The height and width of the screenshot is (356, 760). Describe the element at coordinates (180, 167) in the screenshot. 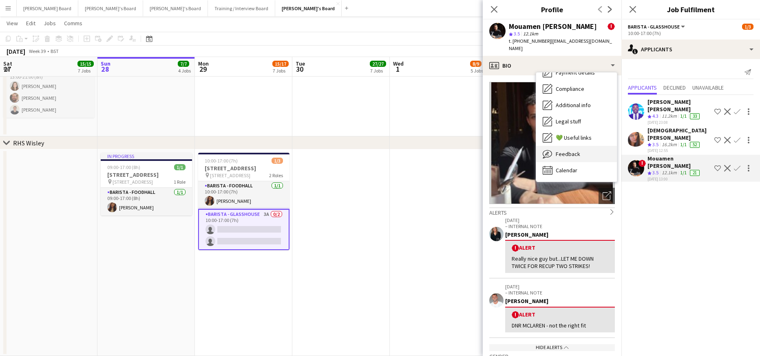

I see `span: 1/1` at that location.